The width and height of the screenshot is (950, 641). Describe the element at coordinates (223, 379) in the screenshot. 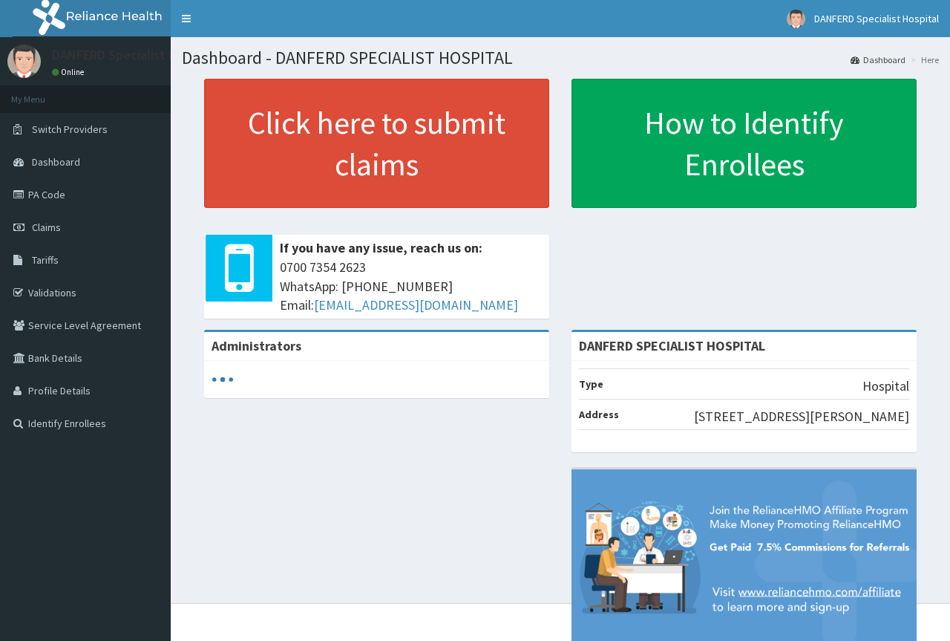

I see `svg: audio-loading` at that location.